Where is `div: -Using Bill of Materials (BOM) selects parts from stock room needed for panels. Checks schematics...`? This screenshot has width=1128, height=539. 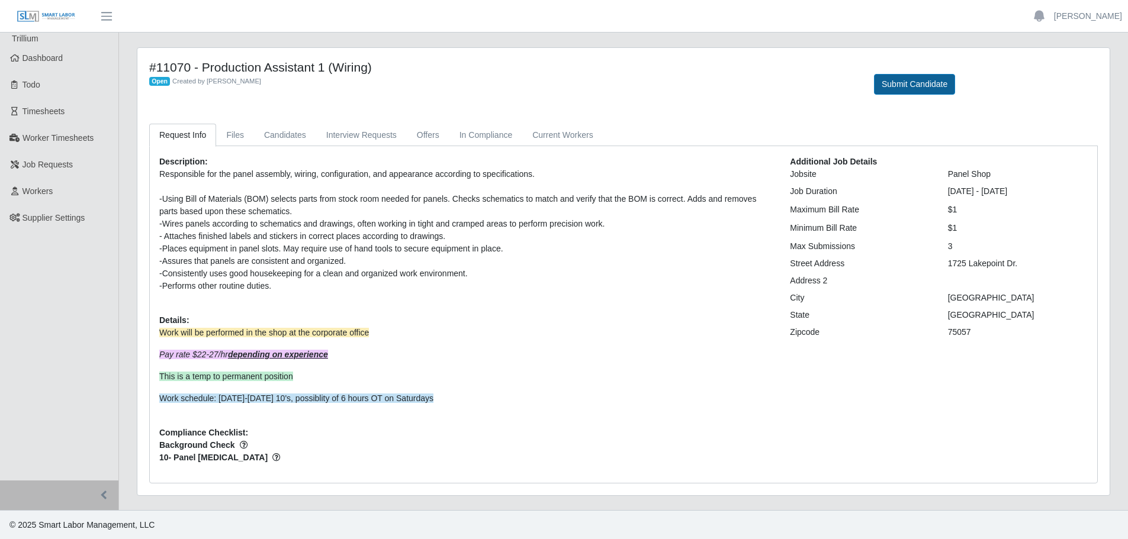 div: -Using Bill of Materials (BOM) selects parts from stock room needed for panels. Checks schematics... is located at coordinates (465, 205).